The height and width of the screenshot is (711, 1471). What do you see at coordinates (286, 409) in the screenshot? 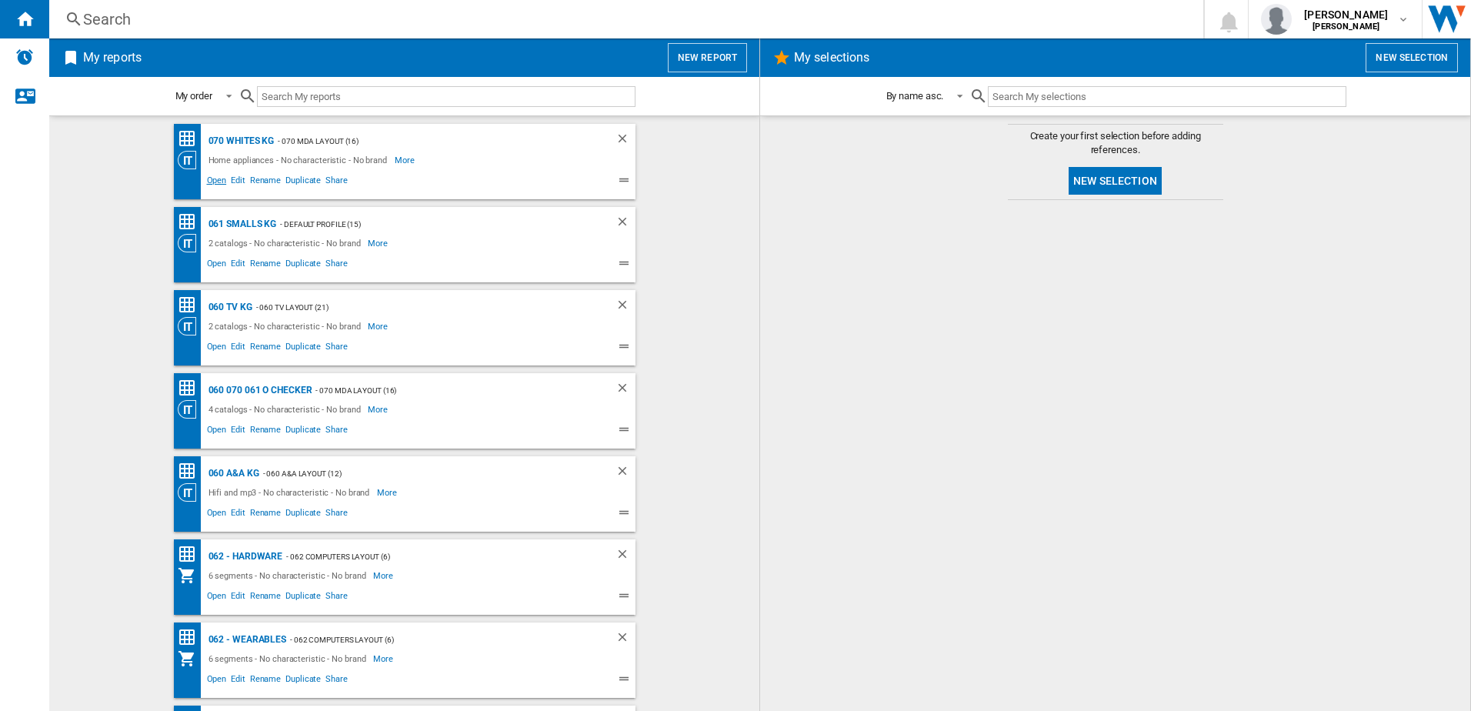
I see `div: 4 catalogs - No characteristic - No brand` at bounding box center [286, 409].